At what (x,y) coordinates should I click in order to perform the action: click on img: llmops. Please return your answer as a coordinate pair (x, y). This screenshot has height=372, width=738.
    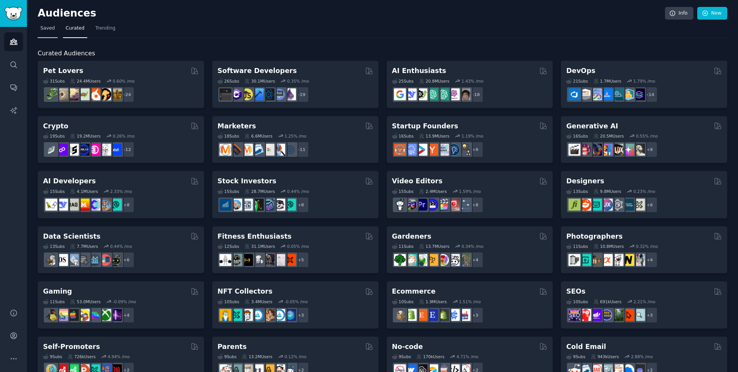
    Looking at the image, I should click on (105, 205).